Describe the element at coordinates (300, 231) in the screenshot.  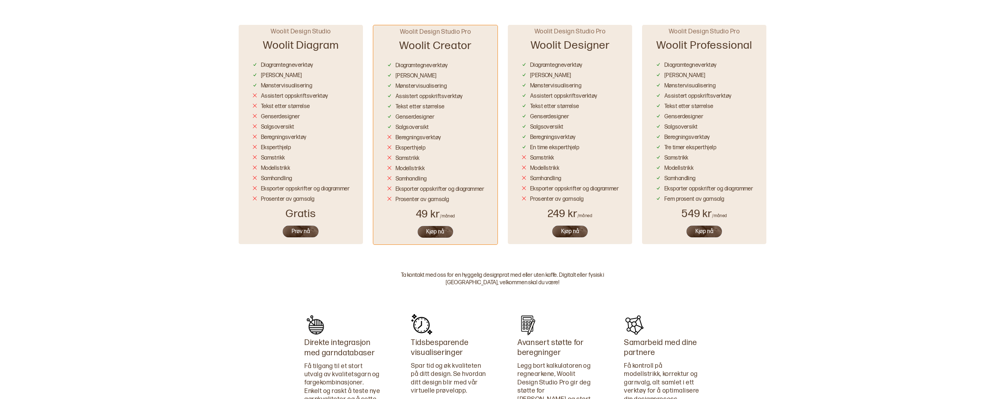
I see `button: Prøv nå` at that location.